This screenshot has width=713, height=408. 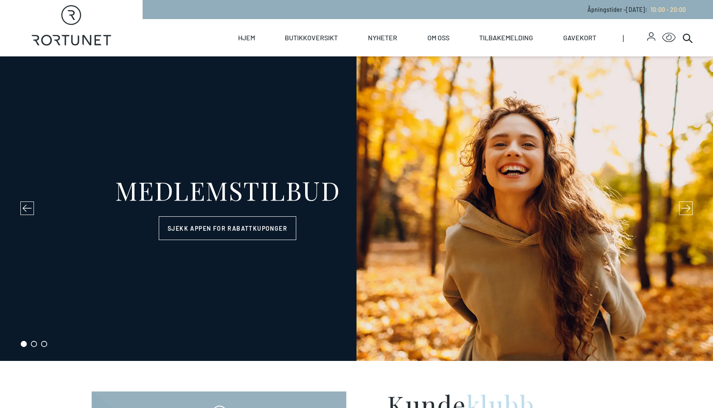 What do you see at coordinates (666, 9) in the screenshot?
I see `a: 10:00 - 20:00` at bounding box center [666, 9].